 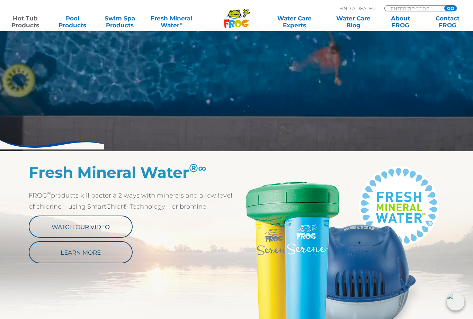 What do you see at coordinates (295, 22) in the screenshot?
I see `a: Water CareExperts` at bounding box center [295, 22].